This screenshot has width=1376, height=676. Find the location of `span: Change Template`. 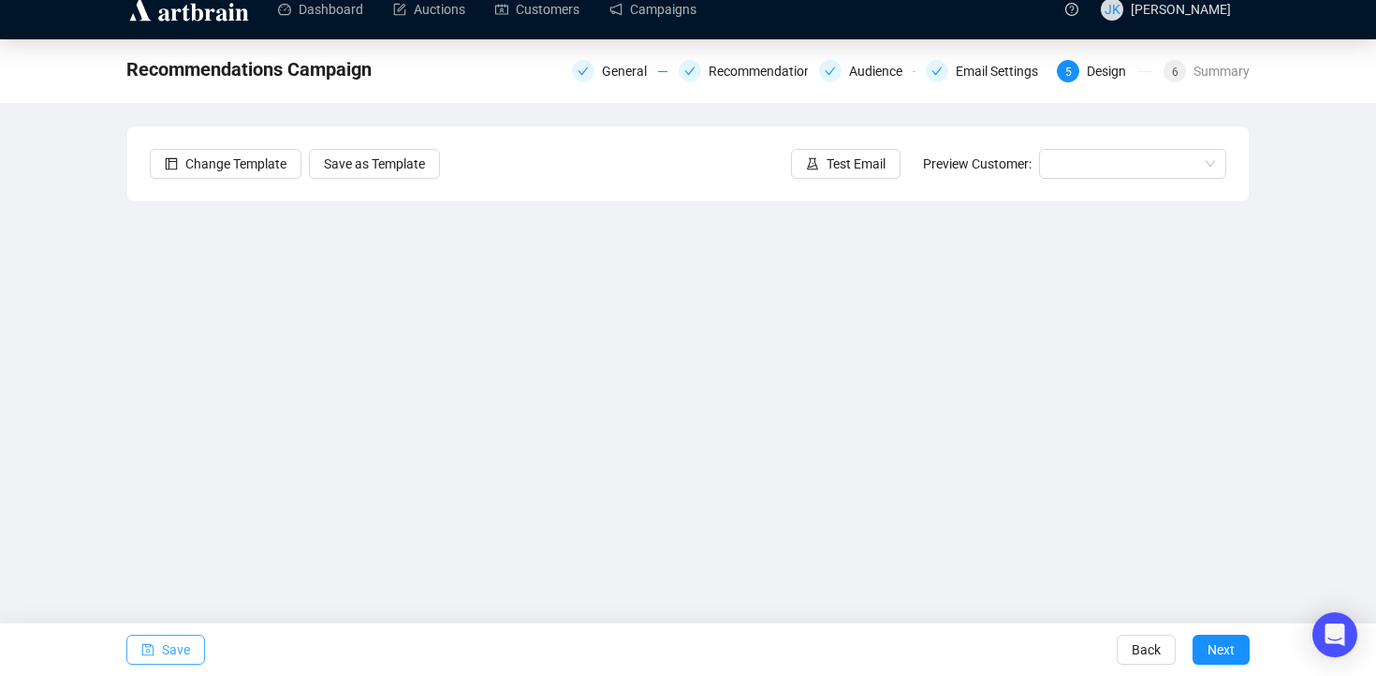

span: Change Template is located at coordinates (236, 164).